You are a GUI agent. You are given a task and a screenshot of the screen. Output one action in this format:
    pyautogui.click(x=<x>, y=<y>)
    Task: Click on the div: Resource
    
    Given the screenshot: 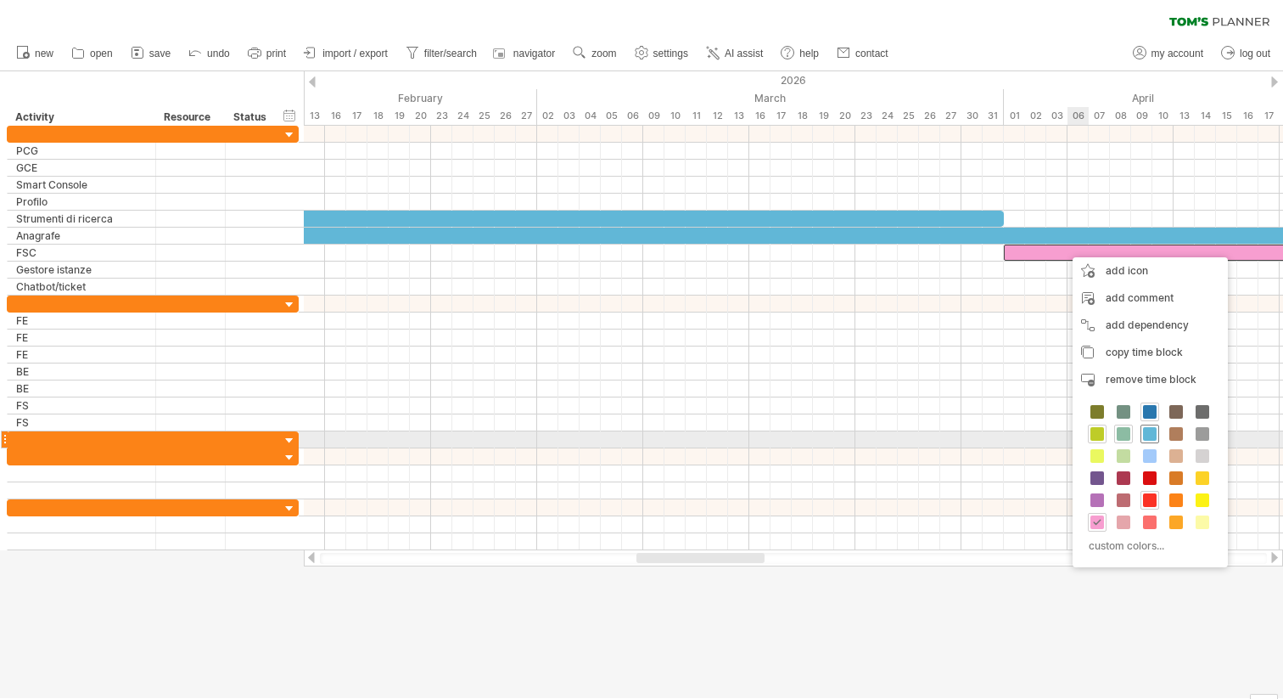 What is the action you would take?
    pyautogui.click(x=189, y=117)
    